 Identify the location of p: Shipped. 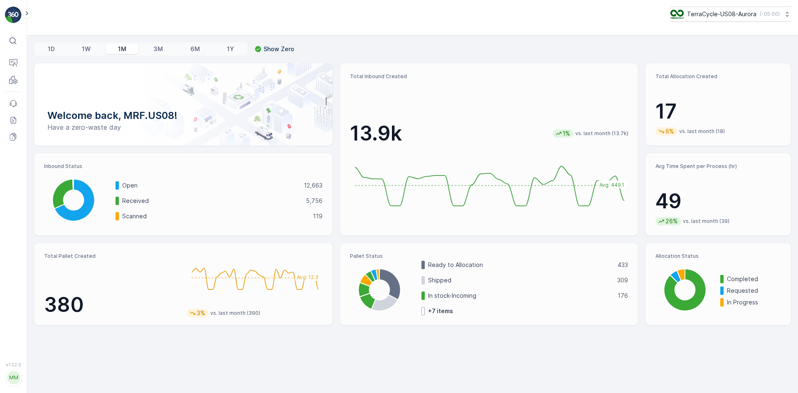
(520, 280).